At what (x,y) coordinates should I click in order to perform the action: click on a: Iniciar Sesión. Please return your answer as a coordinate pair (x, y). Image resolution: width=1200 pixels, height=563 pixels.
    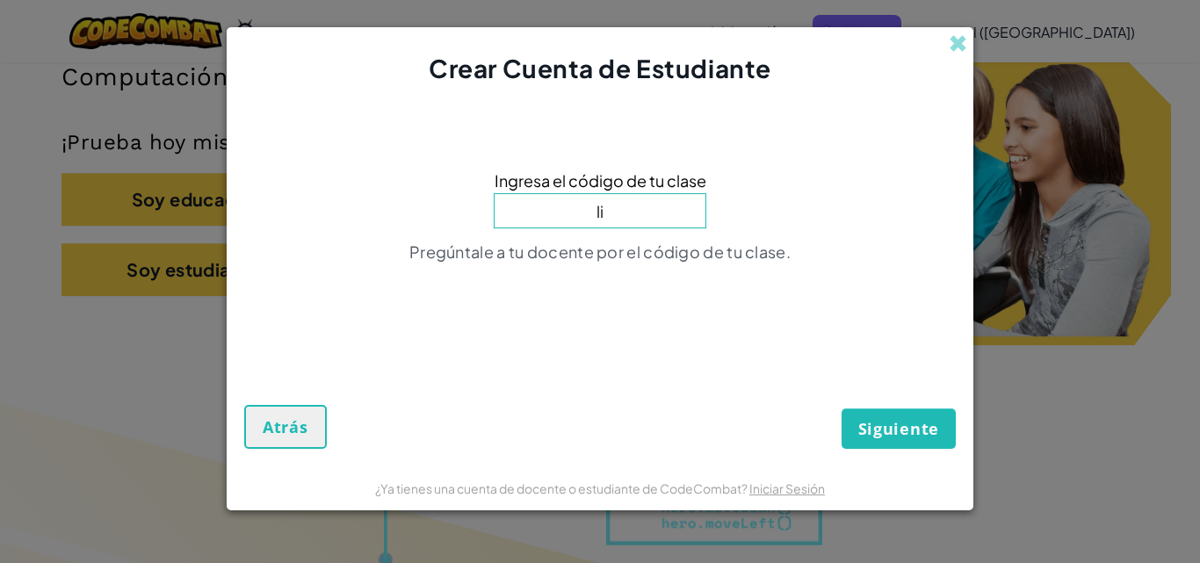
    Looking at the image, I should click on (787, 488).